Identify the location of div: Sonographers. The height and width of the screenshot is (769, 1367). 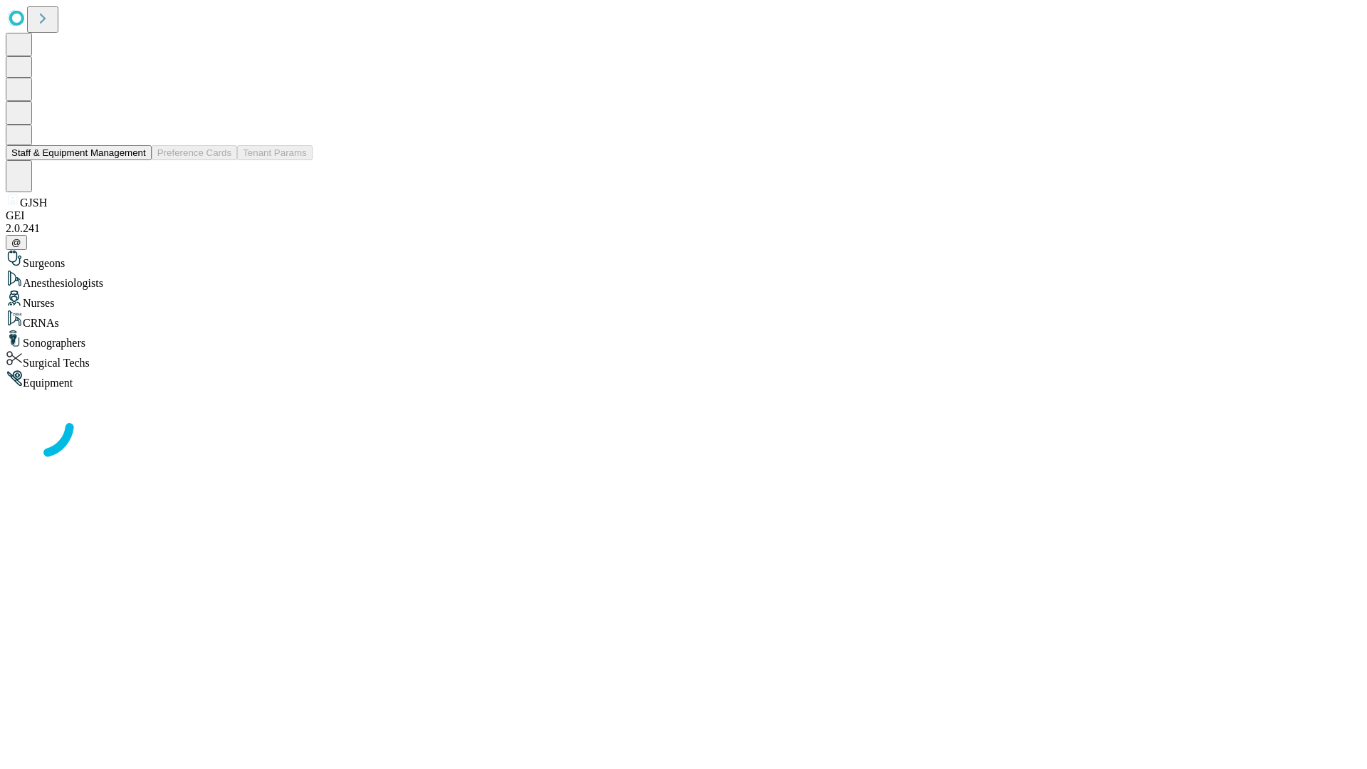
(684, 340).